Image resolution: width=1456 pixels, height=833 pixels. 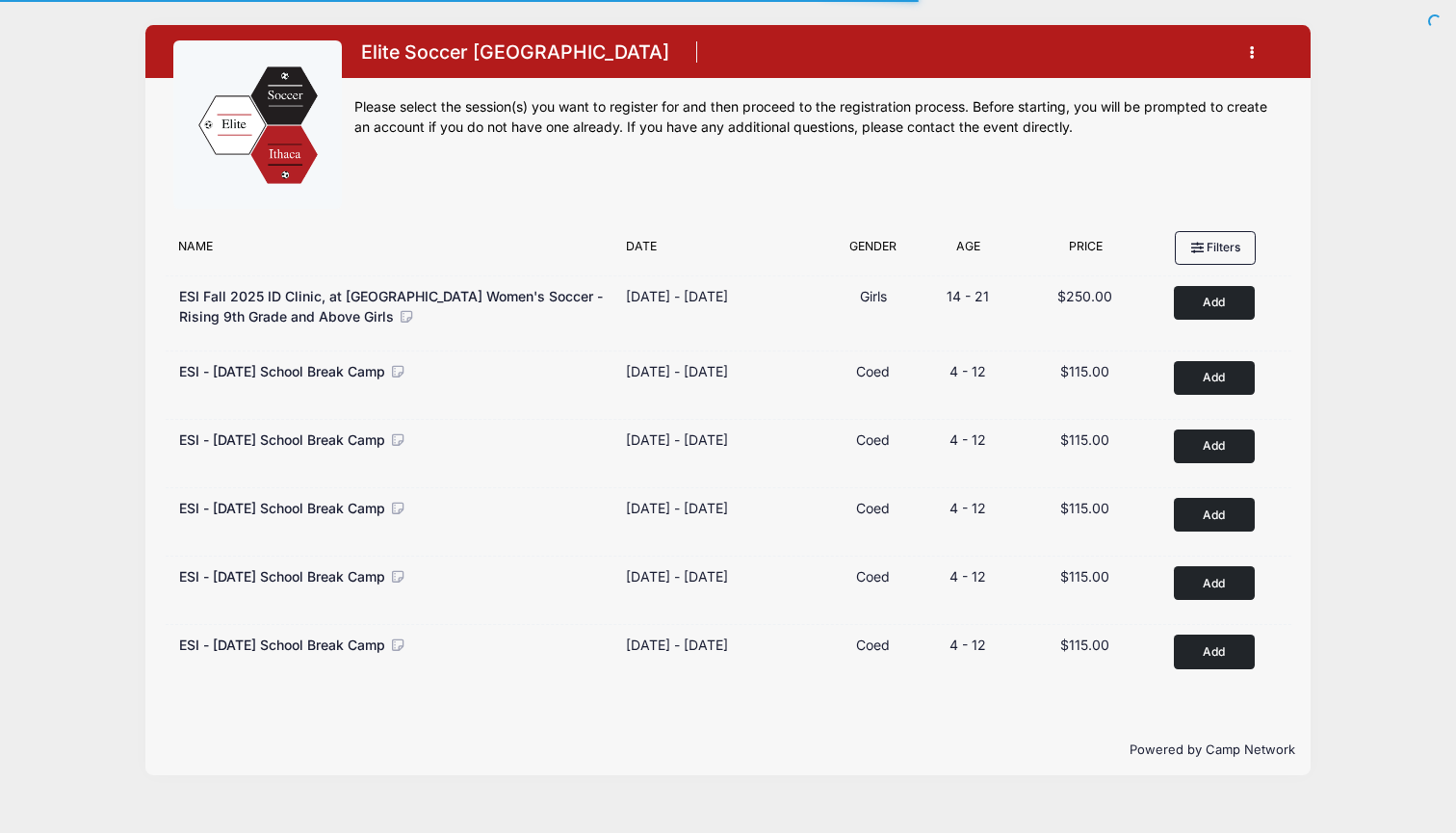 What do you see at coordinates (258, 125) in the screenshot?
I see `img: logo` at bounding box center [258, 125].